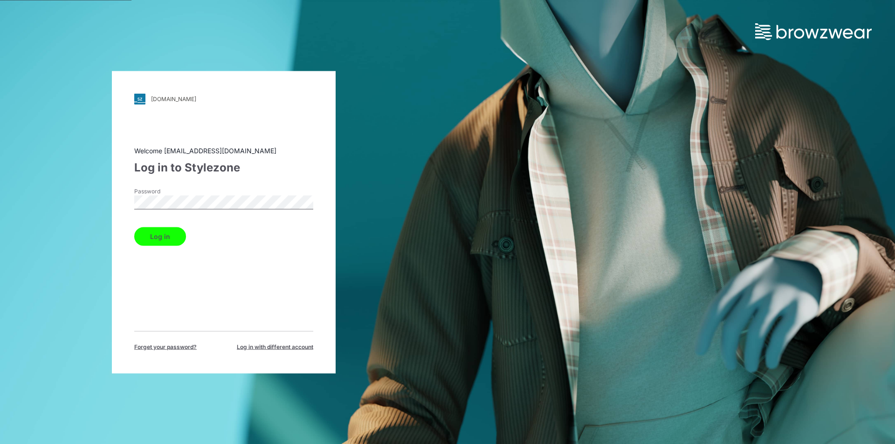 This screenshot has width=895, height=444. I want to click on label: Password, so click(167, 191).